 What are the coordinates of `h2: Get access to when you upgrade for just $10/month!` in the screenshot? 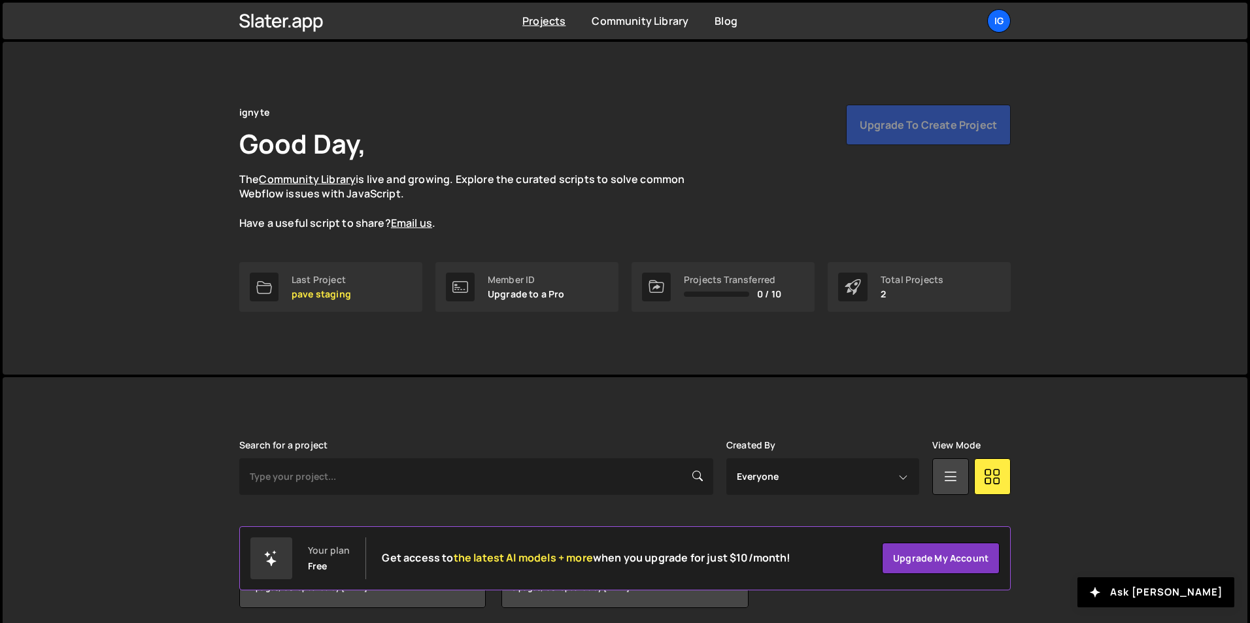 It's located at (586, 558).